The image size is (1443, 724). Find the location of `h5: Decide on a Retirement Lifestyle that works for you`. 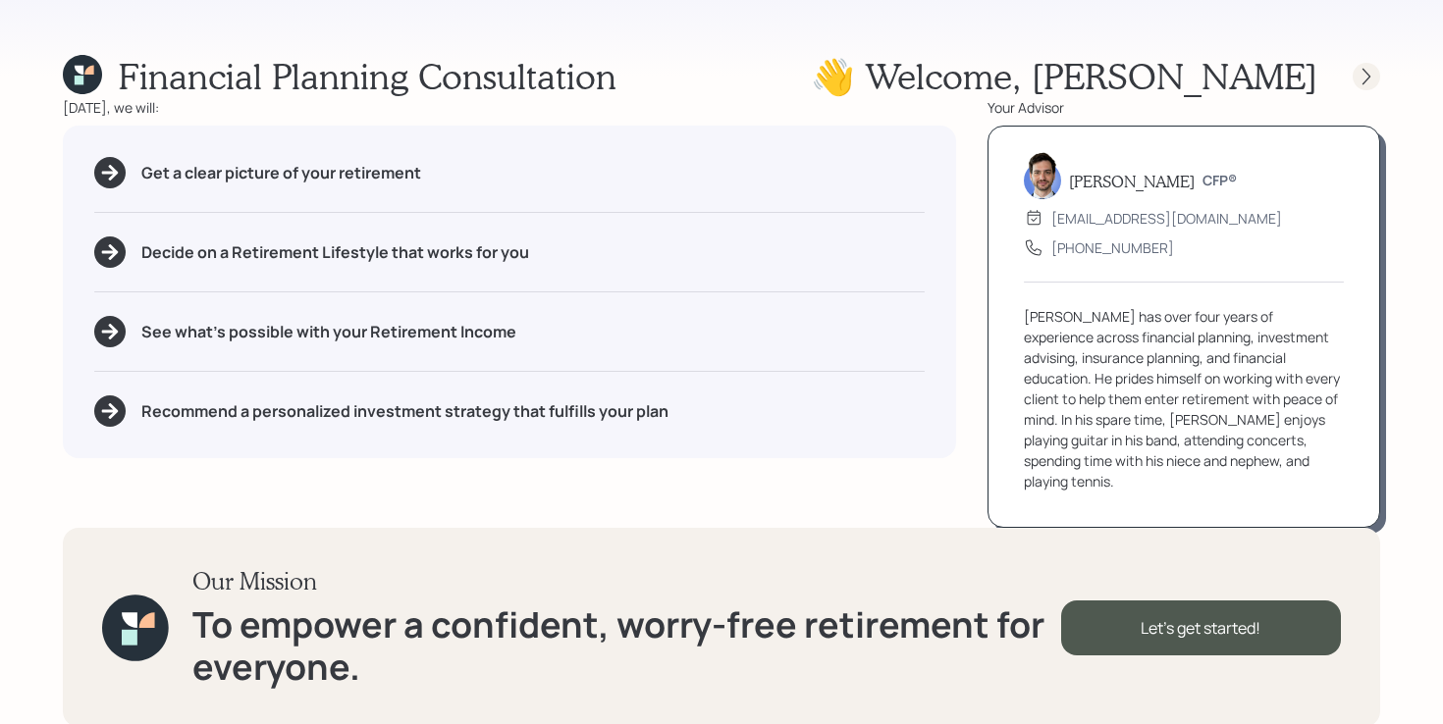

h5: Decide on a Retirement Lifestyle that works for you is located at coordinates (335, 252).